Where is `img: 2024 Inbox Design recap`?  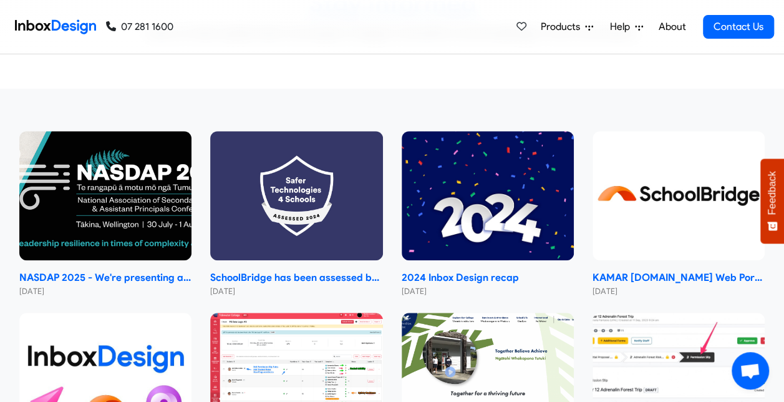 img: 2024 Inbox Design recap is located at coordinates (488, 195).